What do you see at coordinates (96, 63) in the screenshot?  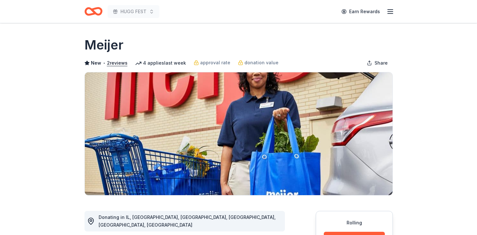 I see `span: New` at bounding box center [96, 63].